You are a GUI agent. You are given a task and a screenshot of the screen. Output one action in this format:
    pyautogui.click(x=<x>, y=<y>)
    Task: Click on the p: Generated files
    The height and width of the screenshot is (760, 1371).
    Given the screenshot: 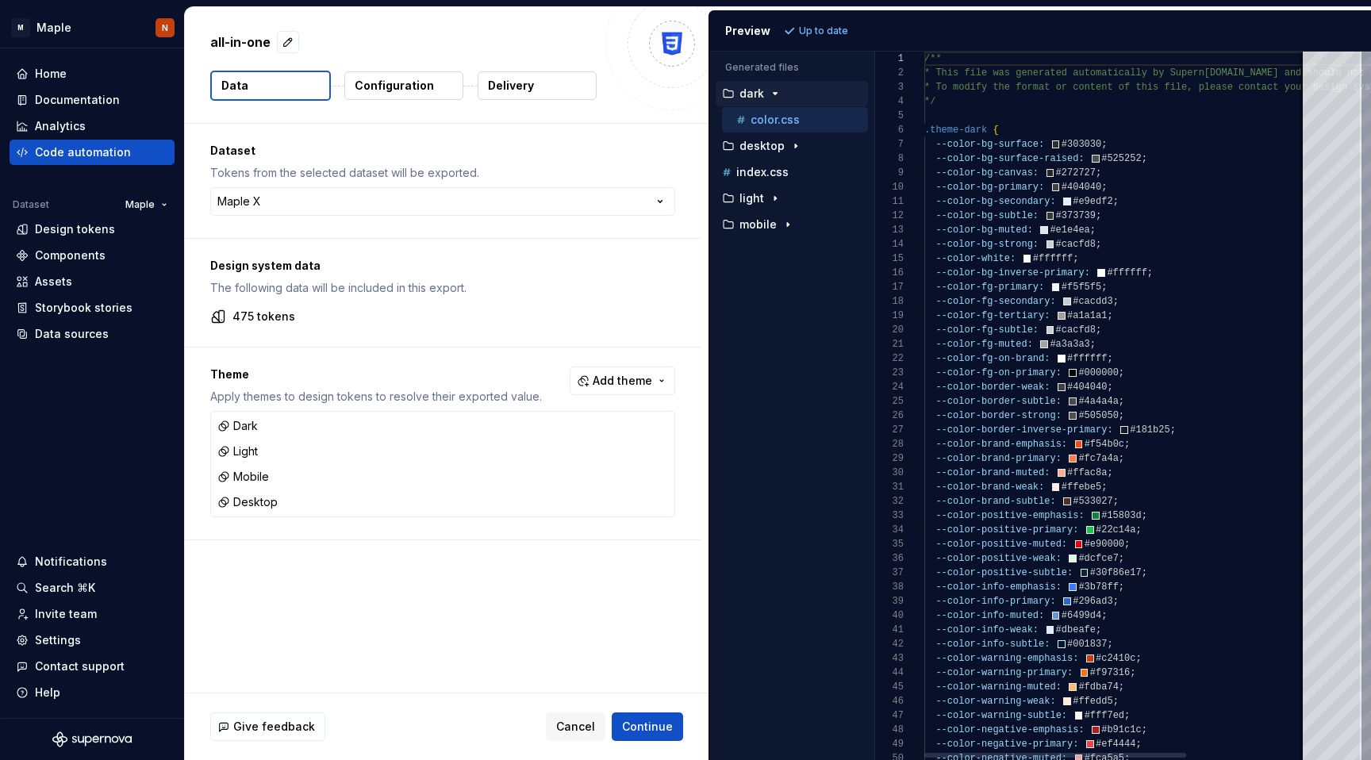 What is the action you would take?
    pyautogui.click(x=792, y=67)
    